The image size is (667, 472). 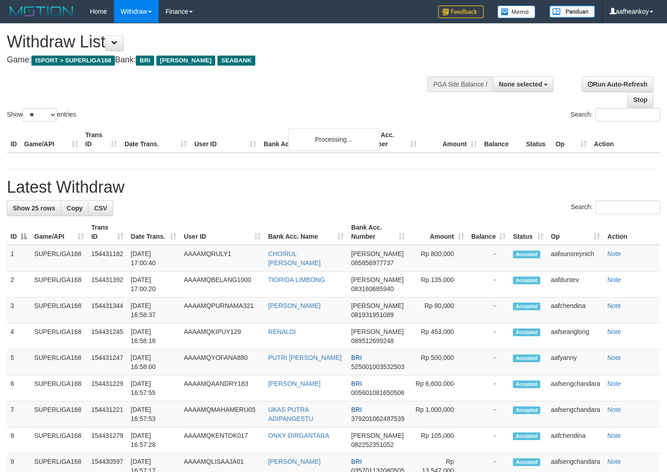 What do you see at coordinates (516, 12) in the screenshot?
I see `img: Button%20Memo.svg` at bounding box center [516, 12].